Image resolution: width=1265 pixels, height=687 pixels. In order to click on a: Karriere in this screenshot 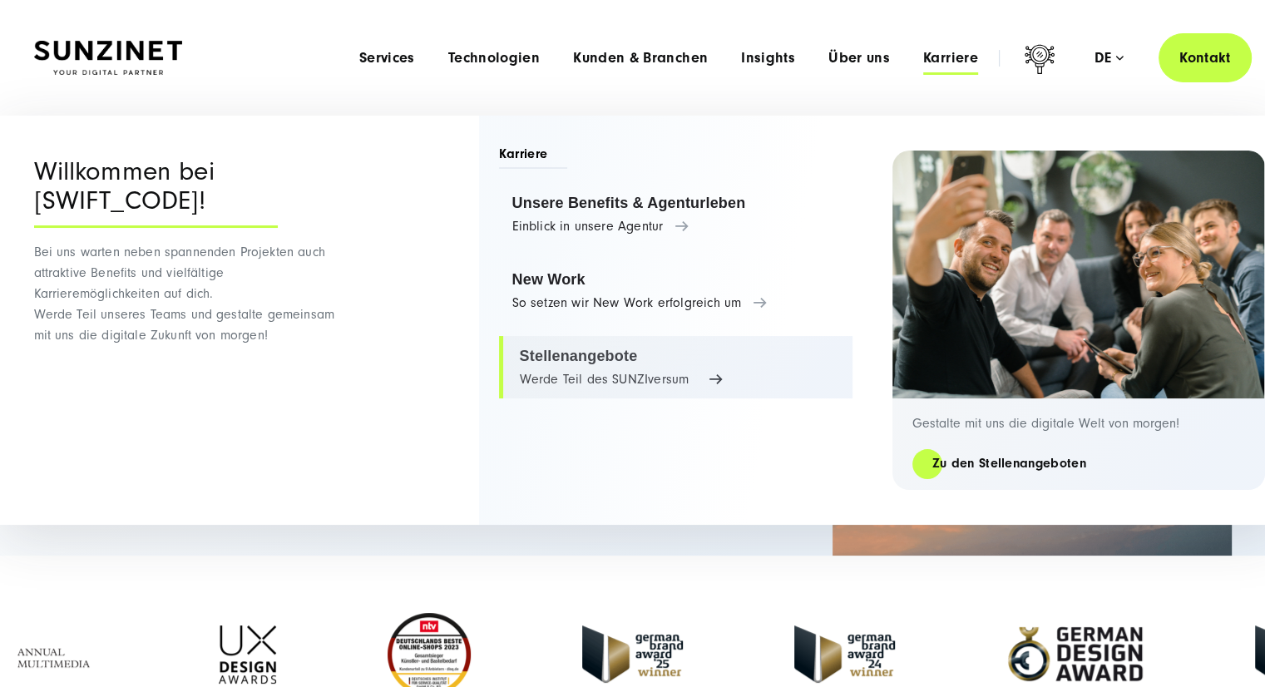, I will do `click(951, 58)`.